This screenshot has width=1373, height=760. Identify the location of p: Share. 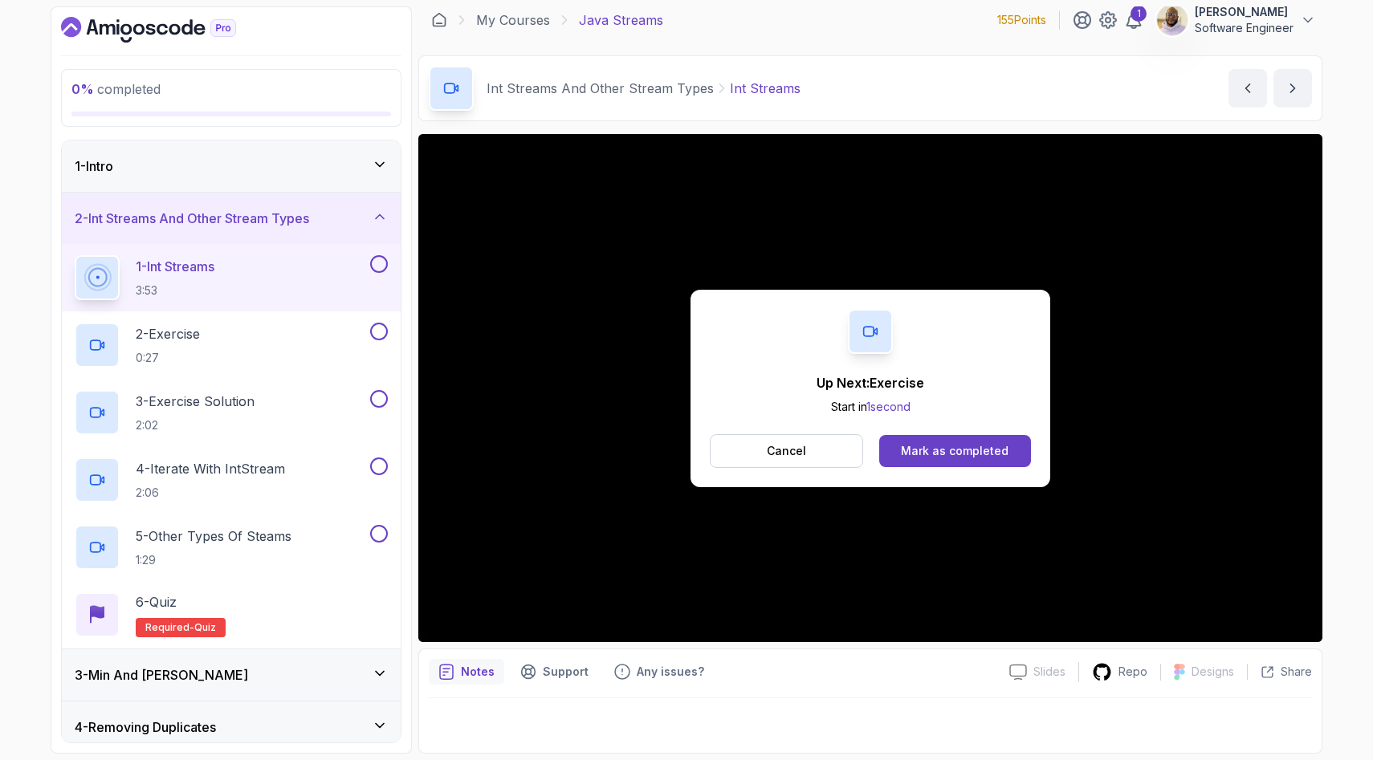
(1296, 672).